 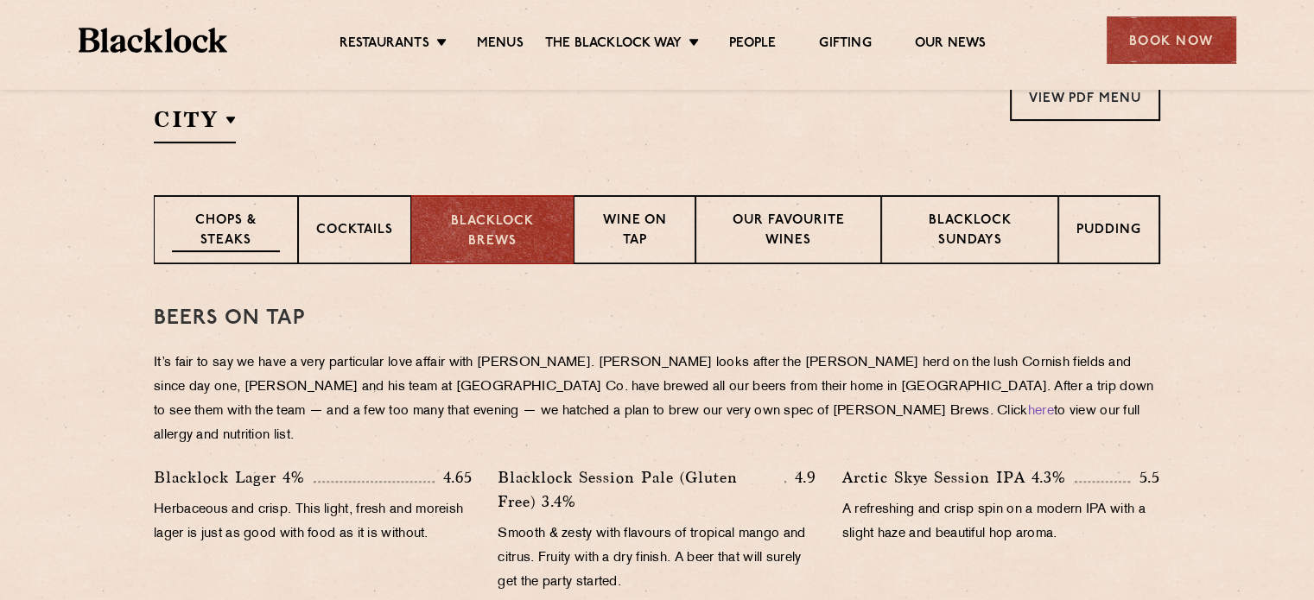 I want to click on p: 5.5, so click(x=1145, y=478).